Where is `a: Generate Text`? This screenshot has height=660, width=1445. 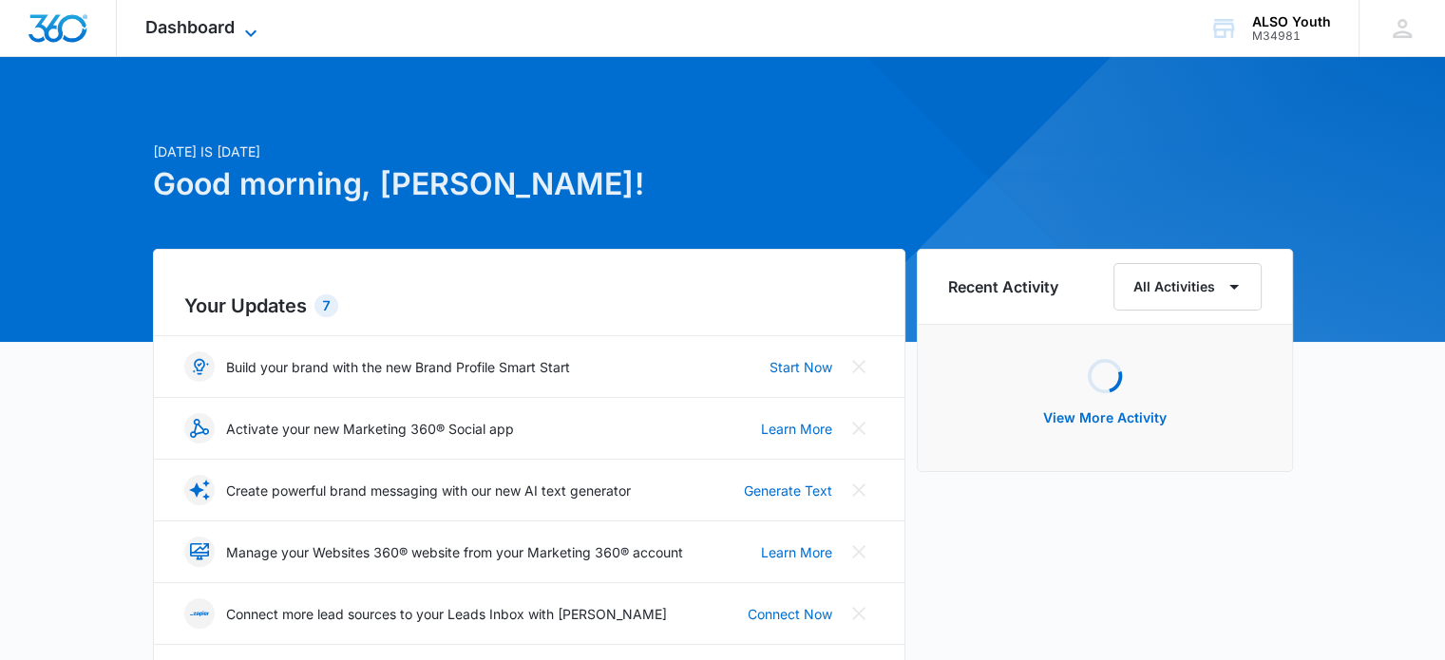
a: Generate Text is located at coordinates (787, 490).